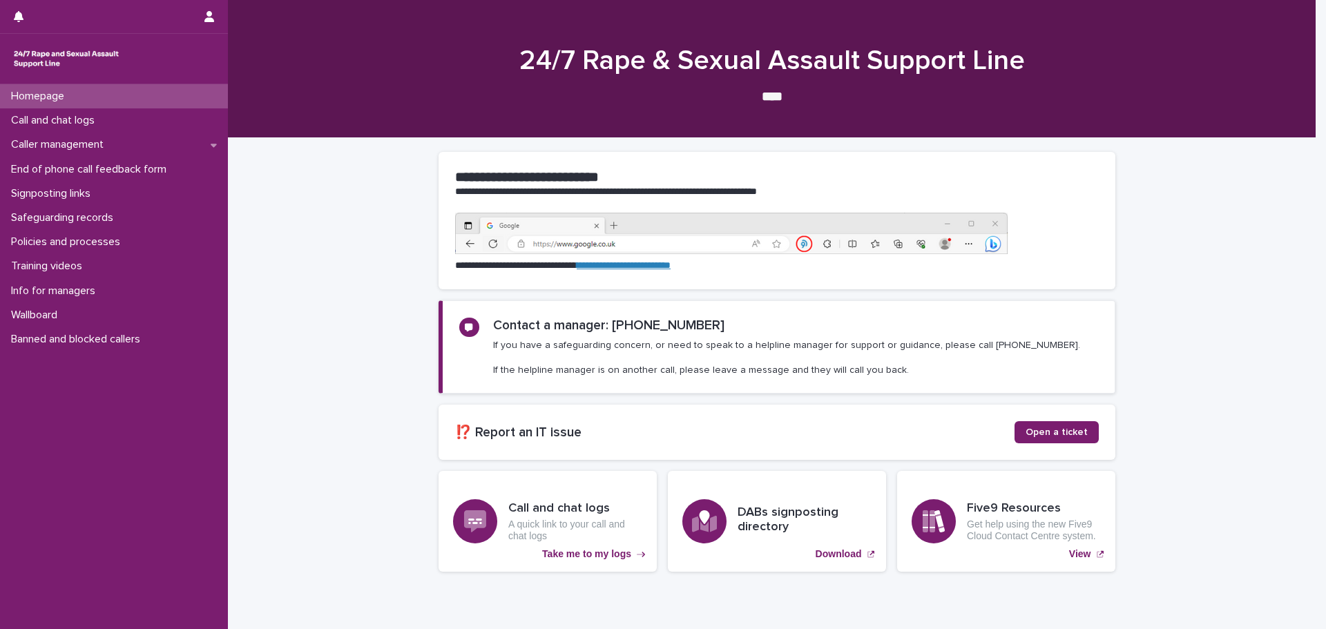  What do you see at coordinates (37, 315) in the screenshot?
I see `p: Wallboard` at bounding box center [37, 315].